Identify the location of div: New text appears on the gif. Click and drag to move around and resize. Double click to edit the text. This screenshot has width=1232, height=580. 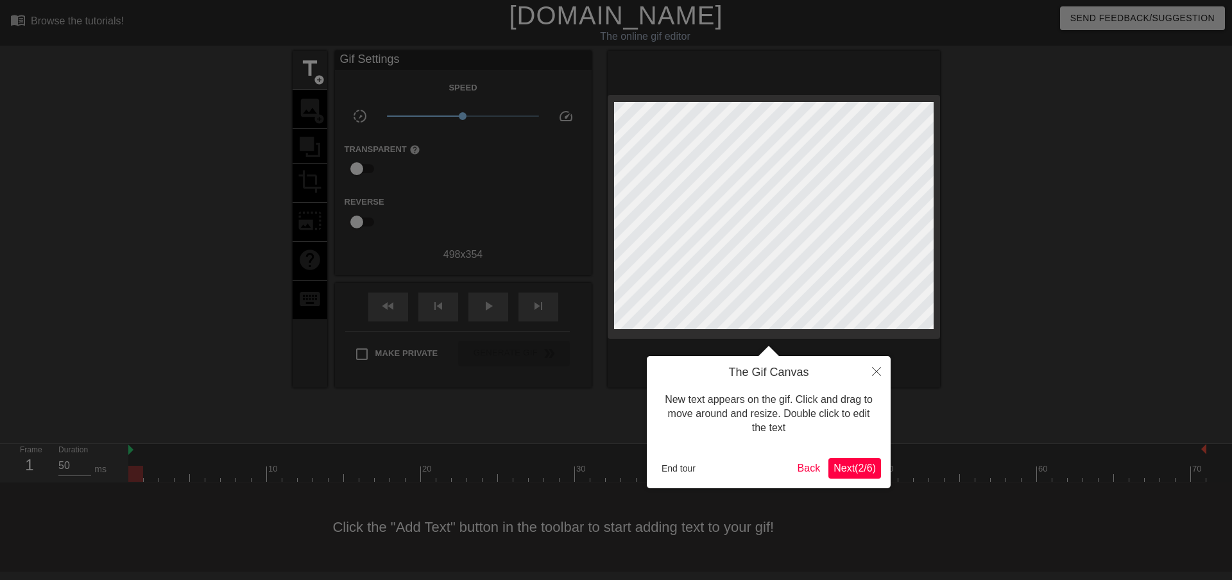
(769, 414).